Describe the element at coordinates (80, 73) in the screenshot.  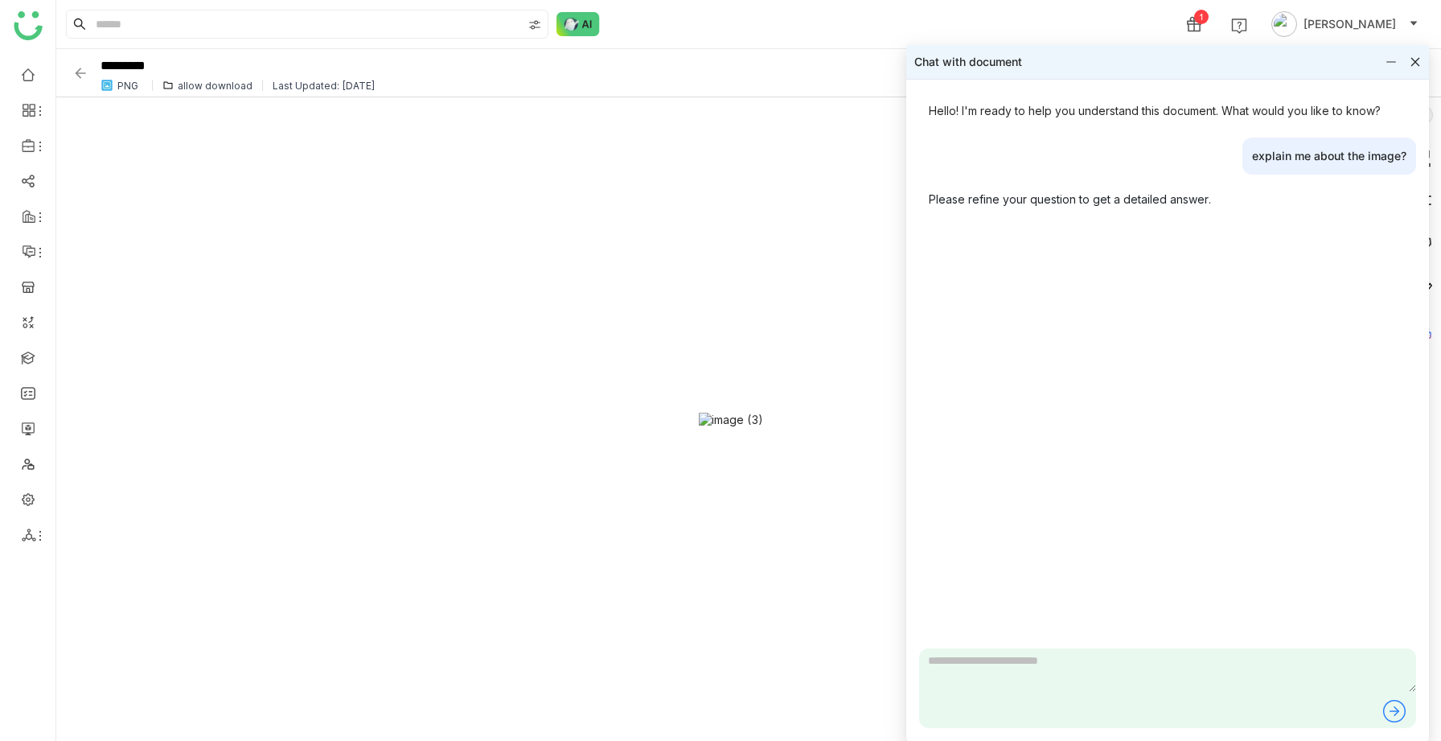
I see `img: back` at that location.